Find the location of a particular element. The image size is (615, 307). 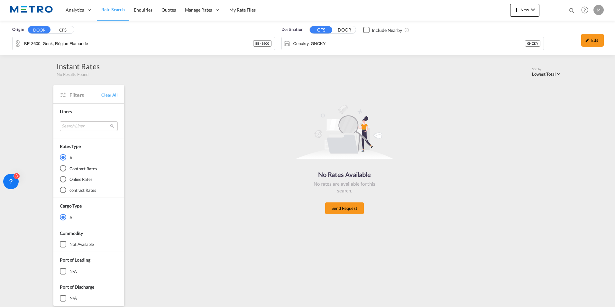

div: Rates Type is located at coordinates (70, 146).